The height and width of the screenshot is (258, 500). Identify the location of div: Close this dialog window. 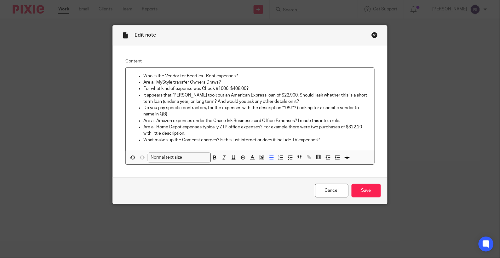
(375, 35).